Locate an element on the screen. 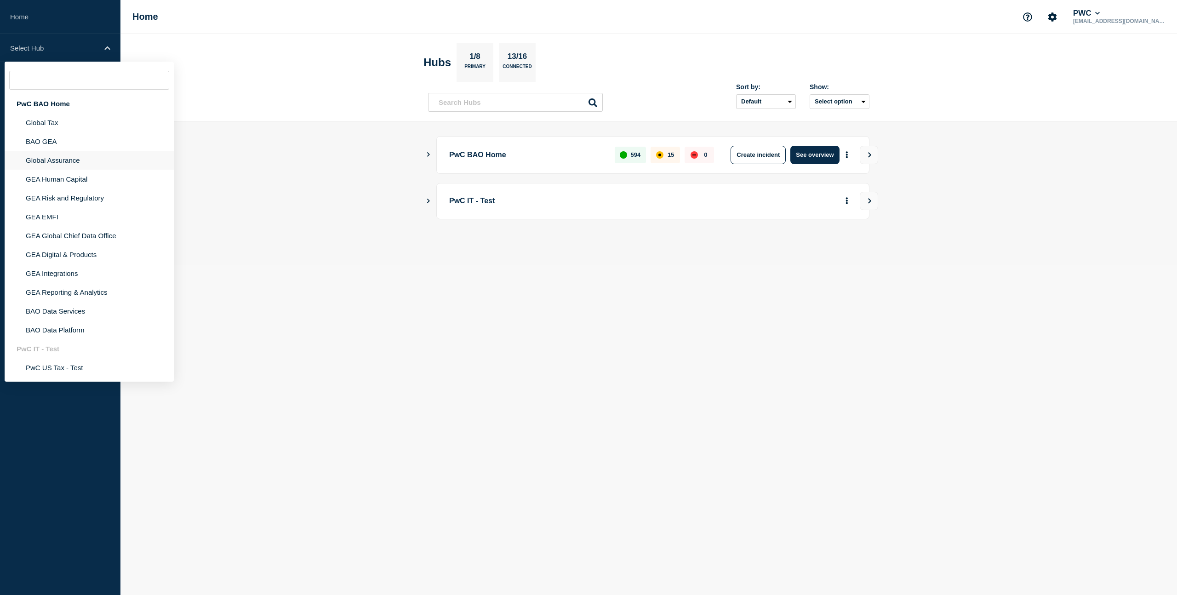 The image size is (1177, 595). div: down is located at coordinates (694, 155).